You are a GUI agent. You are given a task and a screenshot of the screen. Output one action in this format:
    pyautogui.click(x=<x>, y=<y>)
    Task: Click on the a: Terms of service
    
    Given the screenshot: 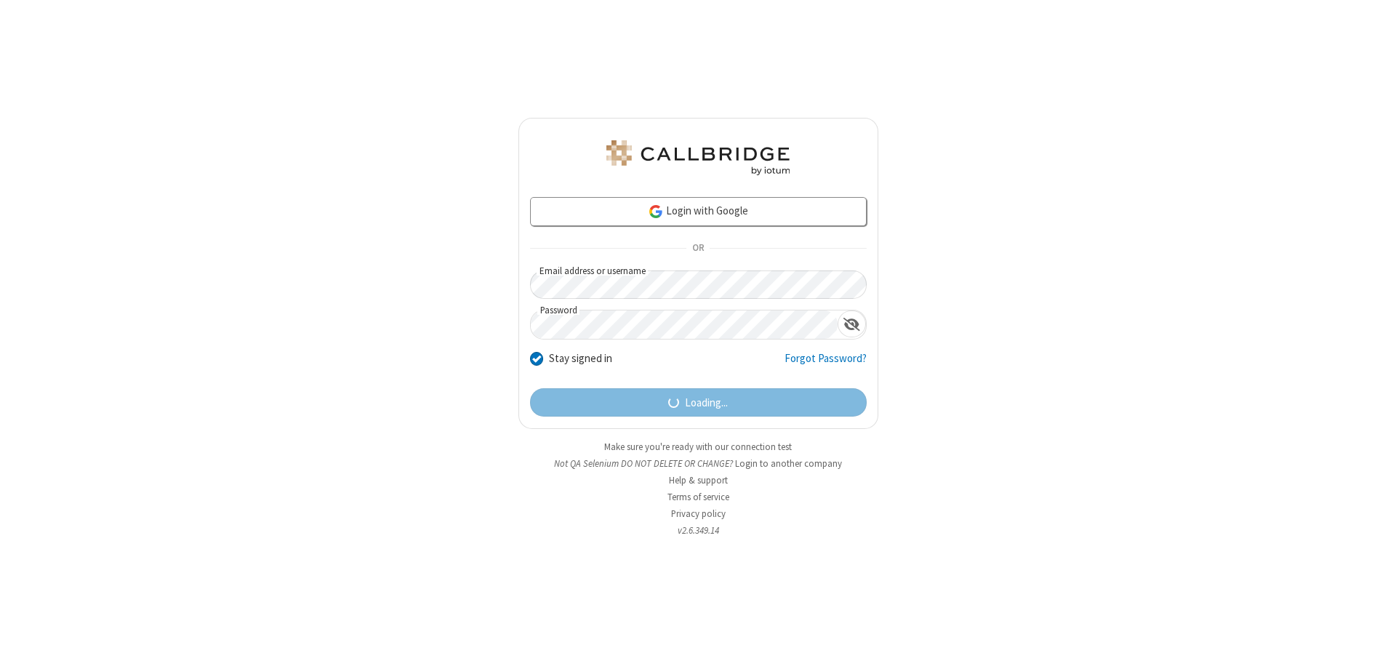 What is the action you would take?
    pyautogui.click(x=698, y=497)
    